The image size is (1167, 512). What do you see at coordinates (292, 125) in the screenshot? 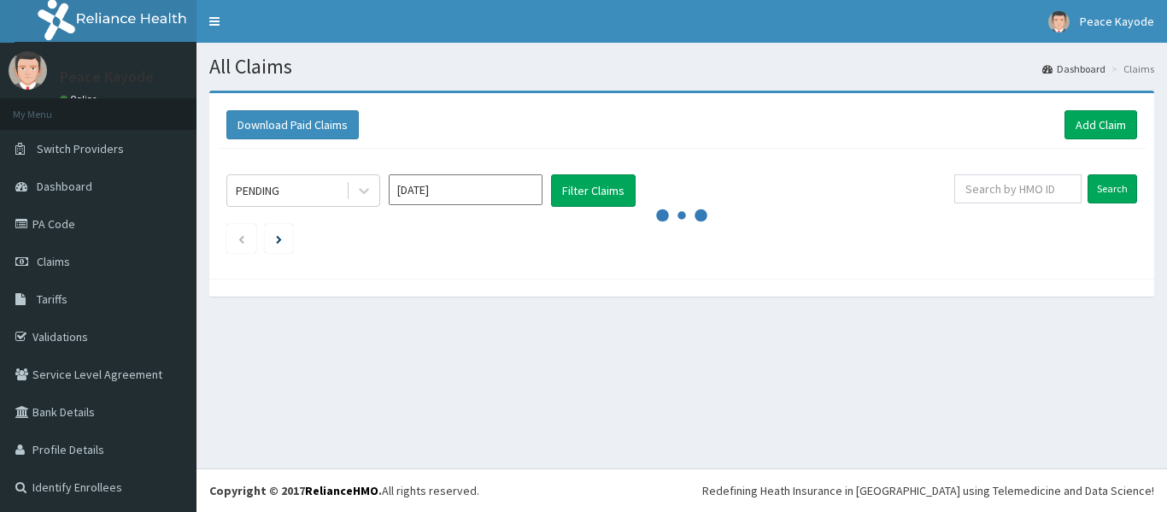
I see `button: Download Paid Claims` at bounding box center [292, 125].